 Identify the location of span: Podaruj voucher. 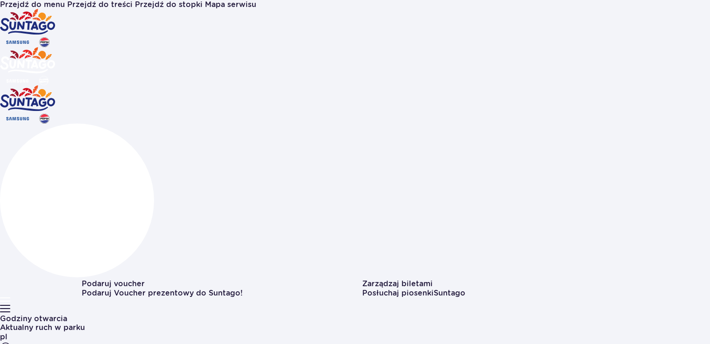
(113, 284).